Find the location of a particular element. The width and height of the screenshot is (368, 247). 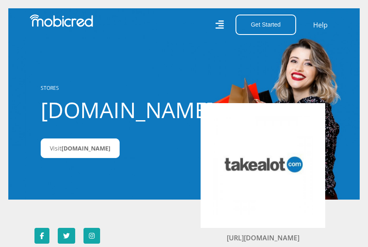

a: STORES is located at coordinates (50, 88).